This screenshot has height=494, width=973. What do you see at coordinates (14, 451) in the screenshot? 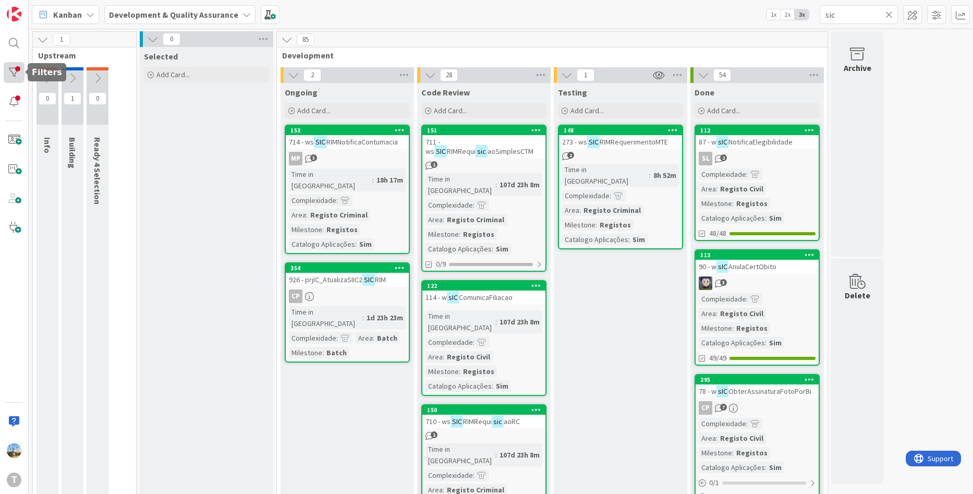
I see `img: DG` at bounding box center [14, 451].